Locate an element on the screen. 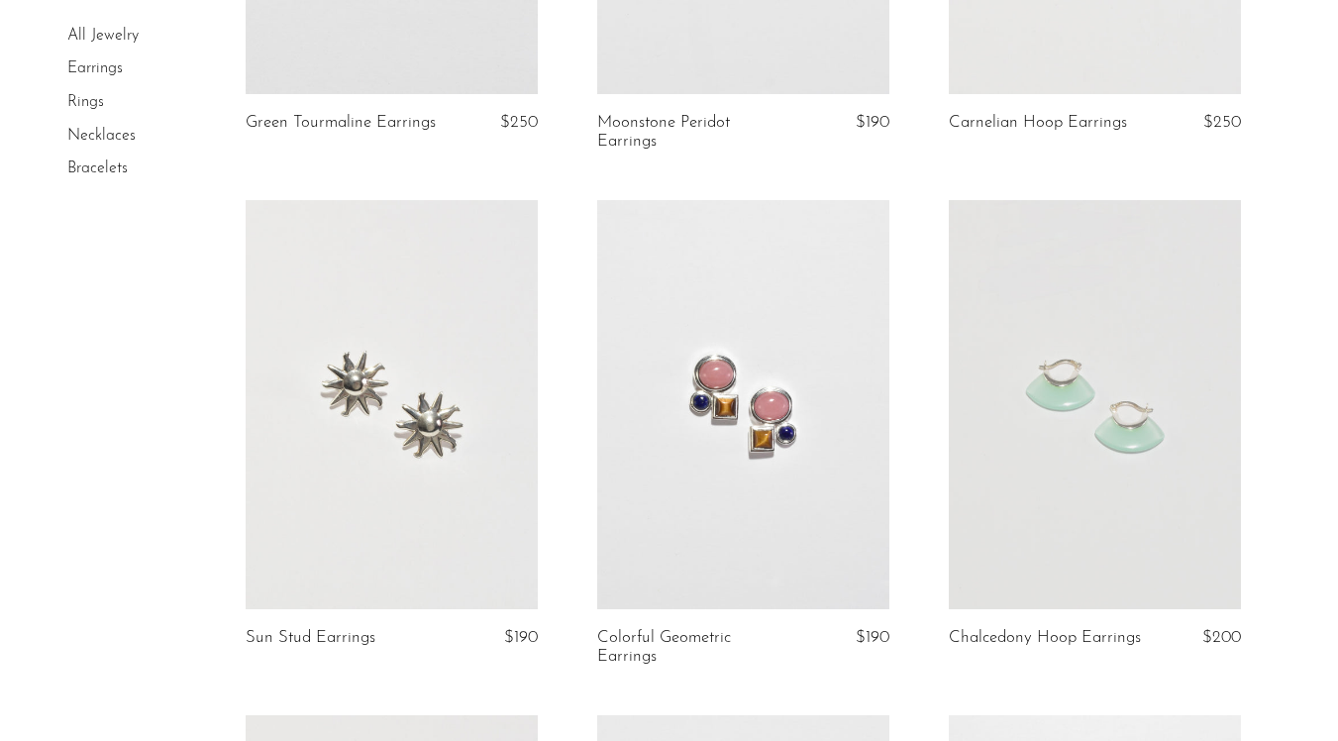 This screenshot has height=741, width=1338. a: Colorful Geometric Earrings is located at coordinates (693, 647).